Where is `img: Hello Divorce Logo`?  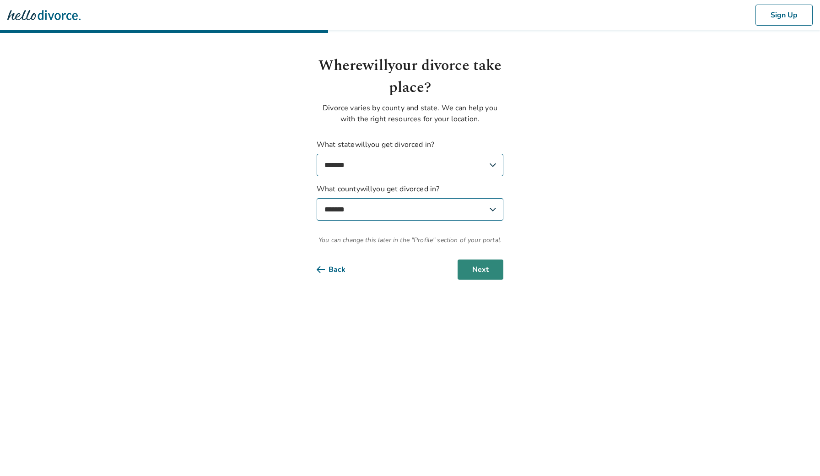
img: Hello Divorce Logo is located at coordinates (44, 15).